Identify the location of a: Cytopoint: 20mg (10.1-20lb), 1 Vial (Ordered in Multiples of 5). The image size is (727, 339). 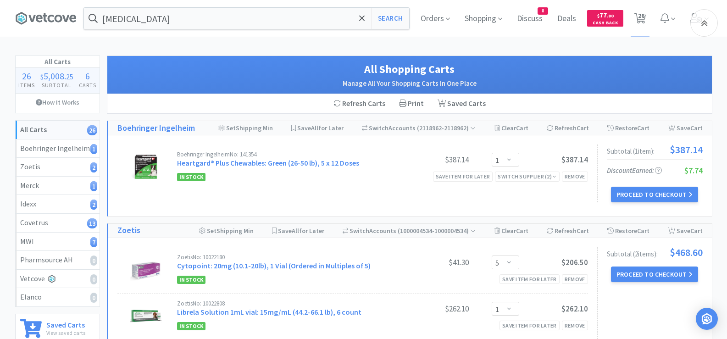
(274, 266).